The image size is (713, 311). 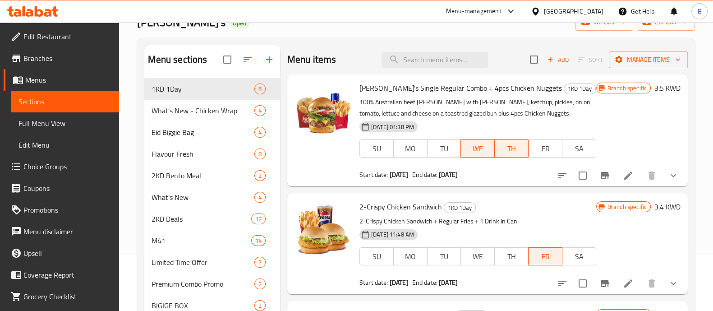 What do you see at coordinates (203, 132) in the screenshot?
I see `span: Eid Biggie Bag` at bounding box center [203, 132].